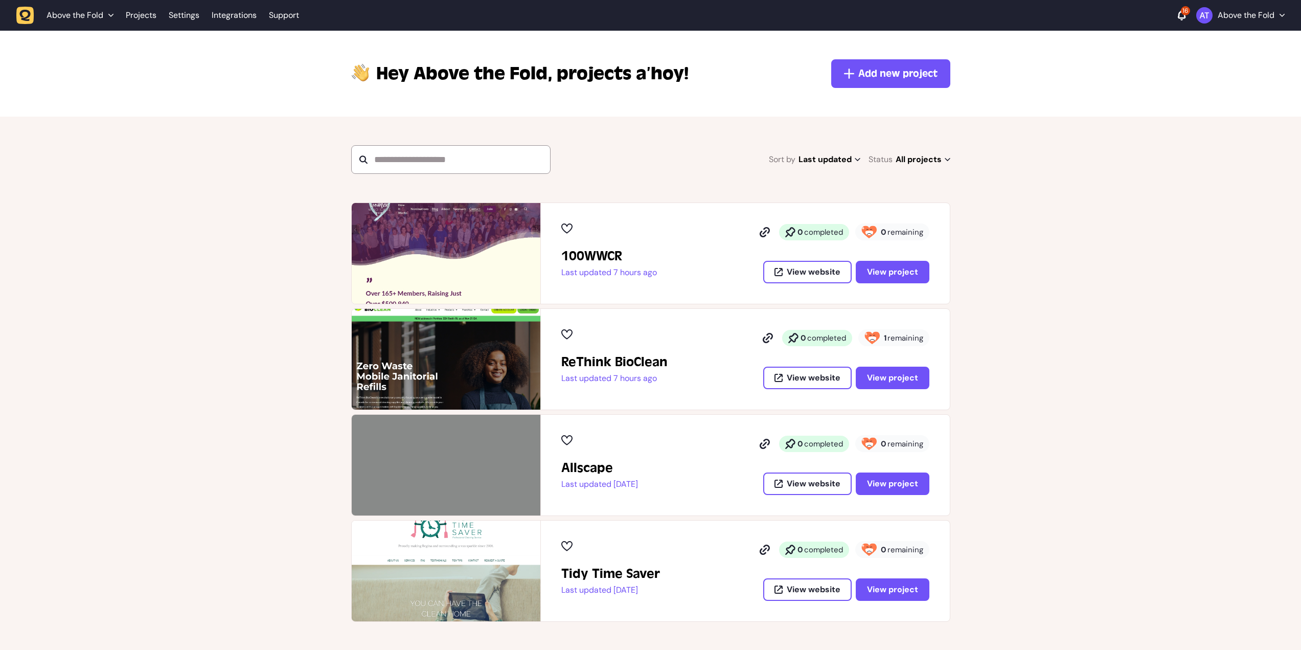 This screenshot has width=1301, height=650. What do you see at coordinates (600, 468) in the screenshot?
I see `h2: Allscape` at bounding box center [600, 468].